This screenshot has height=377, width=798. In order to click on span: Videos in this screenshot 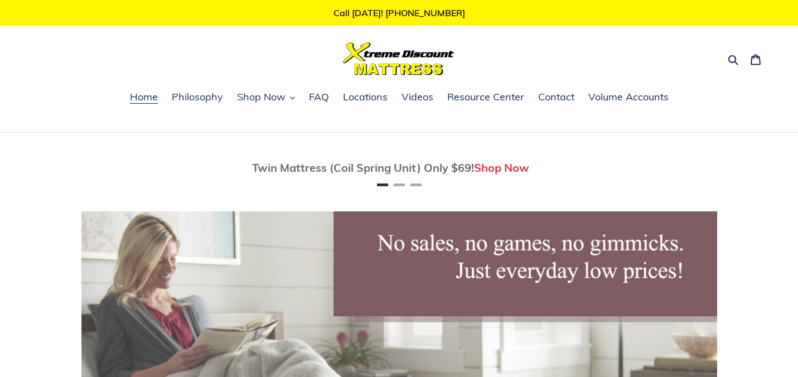, I will do `click(417, 97)`.